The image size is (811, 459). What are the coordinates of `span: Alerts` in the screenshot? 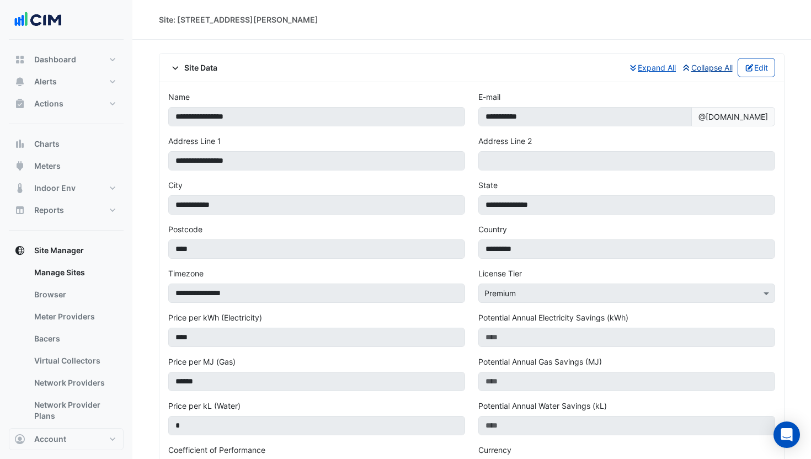 It's located at (45, 82).